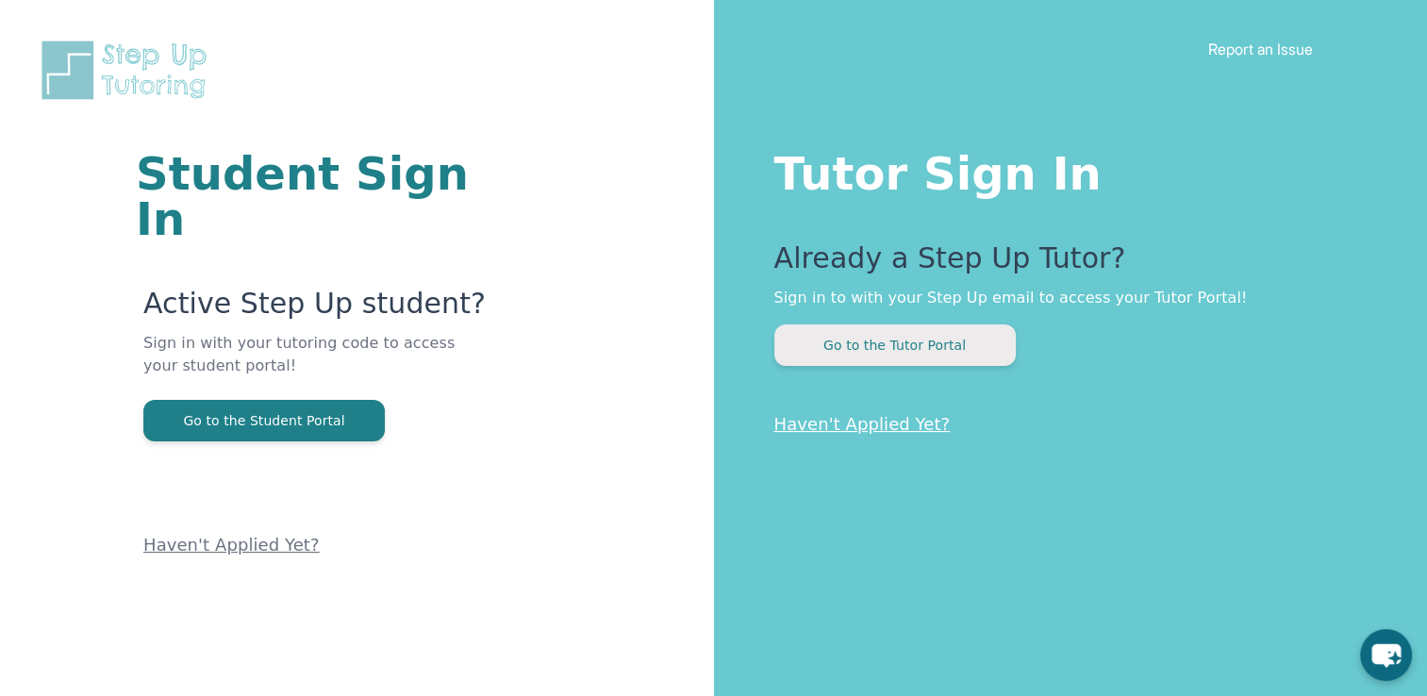  I want to click on h1: Tutor Sign In, so click(1063, 170).